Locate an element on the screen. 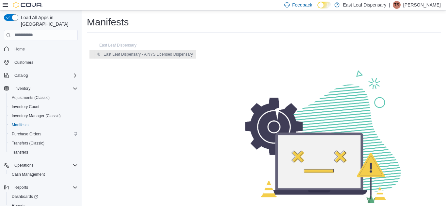  button: Cash Management is located at coordinates (43, 175).